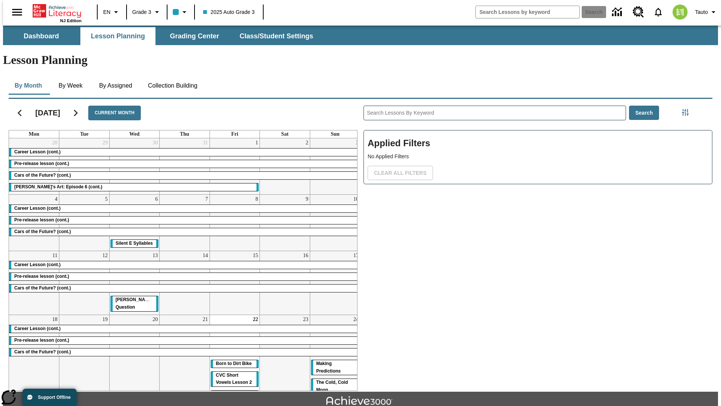  I want to click on div: SubNavbar, so click(361, 35).